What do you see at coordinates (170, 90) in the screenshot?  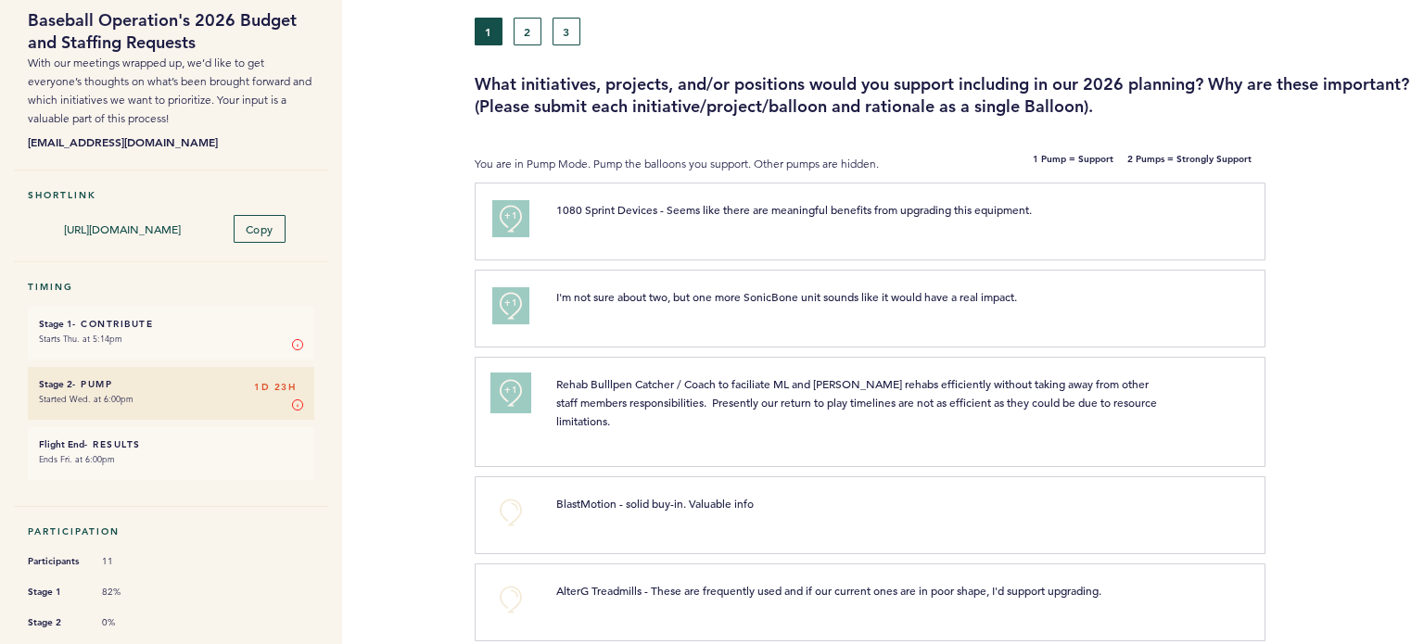 I see `span: With our meetings wrapped up, we’d like to get everyone’s thoughts on what’s been brought forward...` at bounding box center [170, 90].